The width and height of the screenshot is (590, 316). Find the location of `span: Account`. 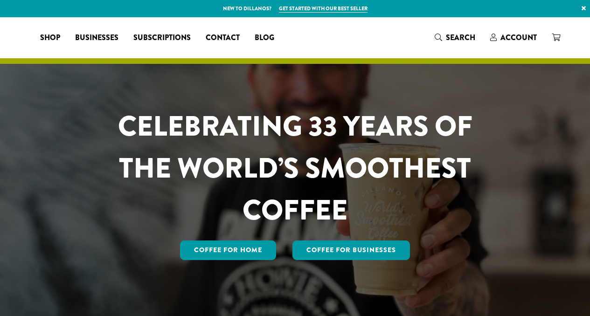

span: Account is located at coordinates (519, 37).